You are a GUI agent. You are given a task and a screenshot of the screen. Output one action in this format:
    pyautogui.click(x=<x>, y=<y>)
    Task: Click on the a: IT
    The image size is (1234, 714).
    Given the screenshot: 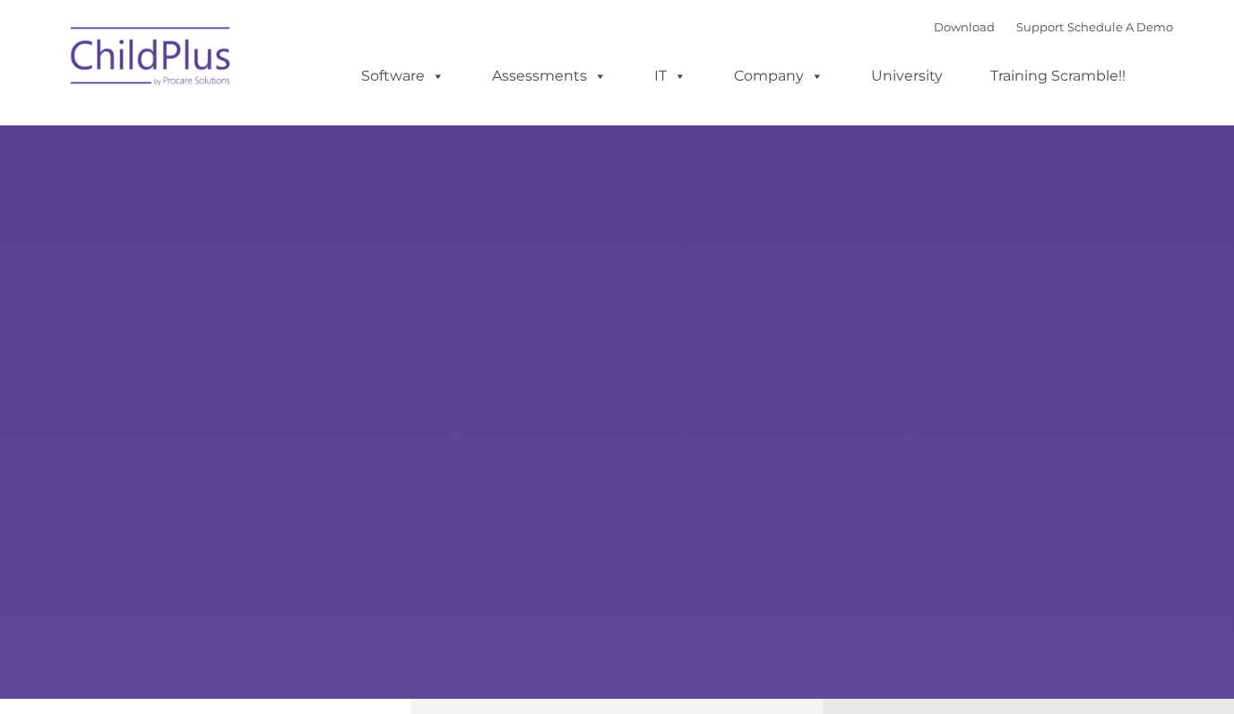 What is the action you would take?
    pyautogui.click(x=670, y=76)
    